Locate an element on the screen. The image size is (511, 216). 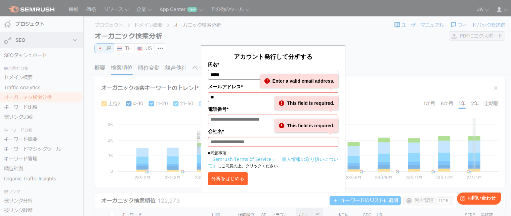
div: Enter a valid email address. is located at coordinates (299, 81).